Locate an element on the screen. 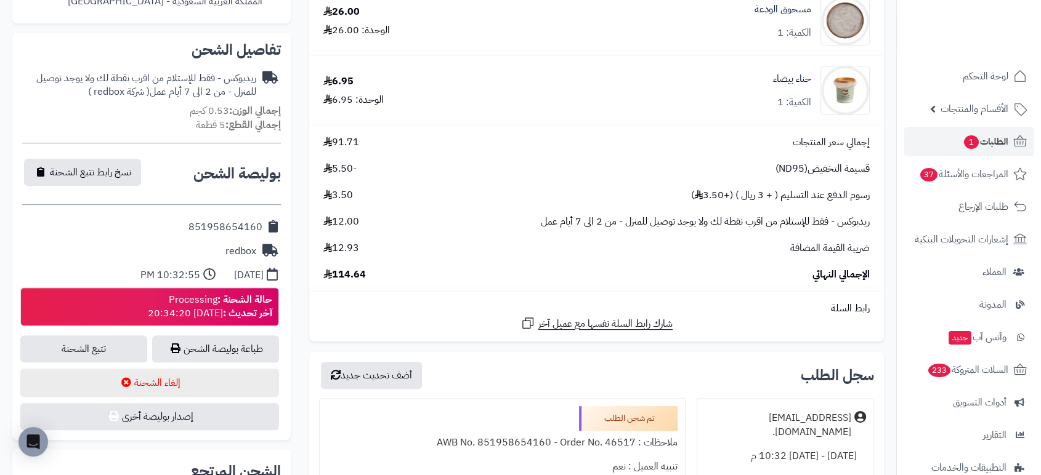 This screenshot has height=475, width=1041. button: إصدار بوليصة أخرى is located at coordinates (150, 417).